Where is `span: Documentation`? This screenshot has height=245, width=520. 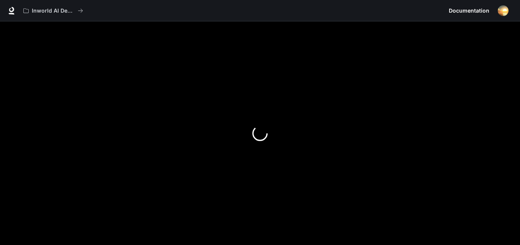
span: Documentation is located at coordinates (469, 11).